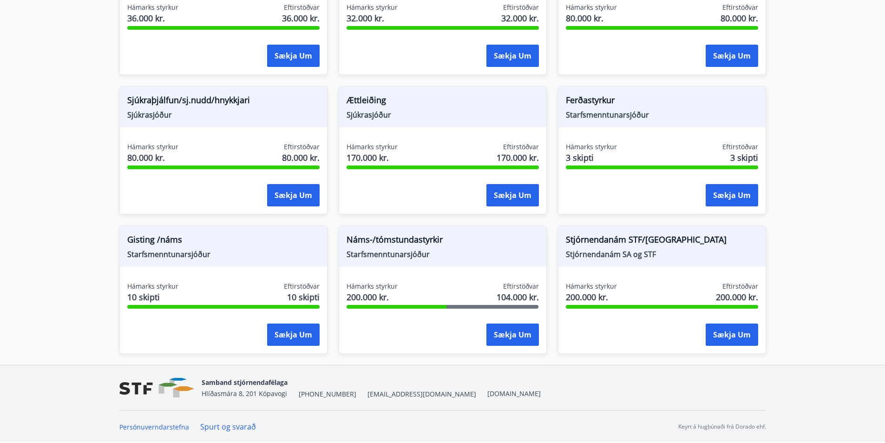 This screenshot has width=885, height=443. What do you see at coordinates (662, 102) in the screenshot?
I see `span: Ferðastyrkur` at bounding box center [662, 102].